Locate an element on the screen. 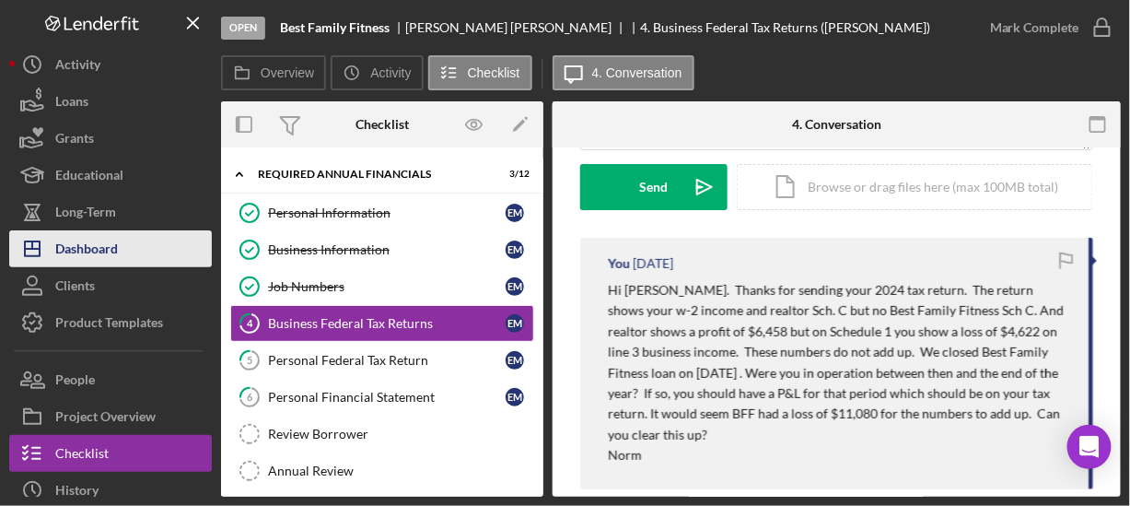 This screenshot has width=1130, height=506. label: 4. Conversation is located at coordinates (637, 73).